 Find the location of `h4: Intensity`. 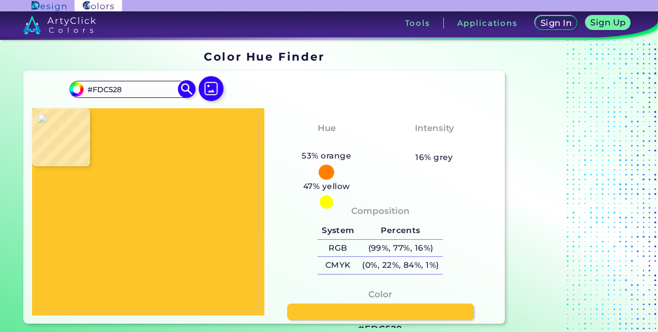

h4: Intensity is located at coordinates (435, 128).